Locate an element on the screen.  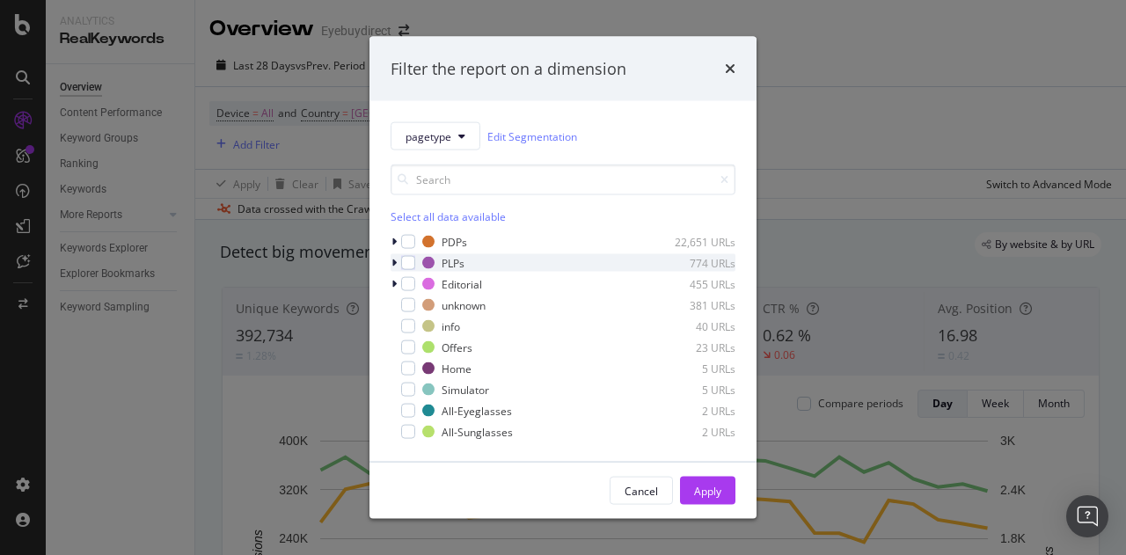
button: Cancel is located at coordinates (641, 491).